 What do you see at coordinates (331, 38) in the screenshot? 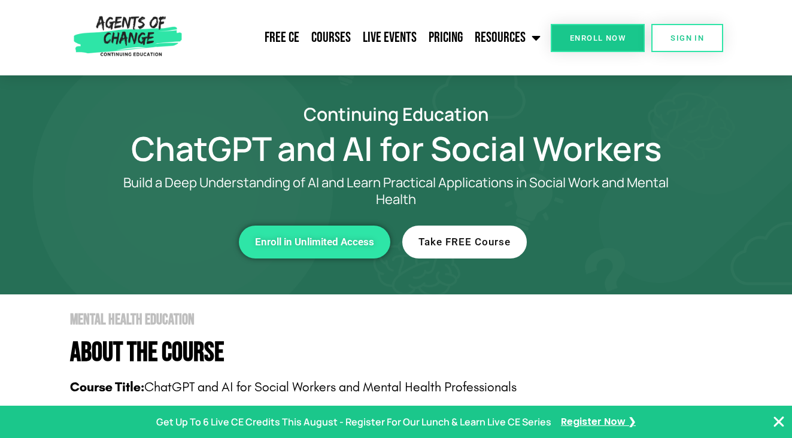
I see `a: Courses` at bounding box center [331, 38].